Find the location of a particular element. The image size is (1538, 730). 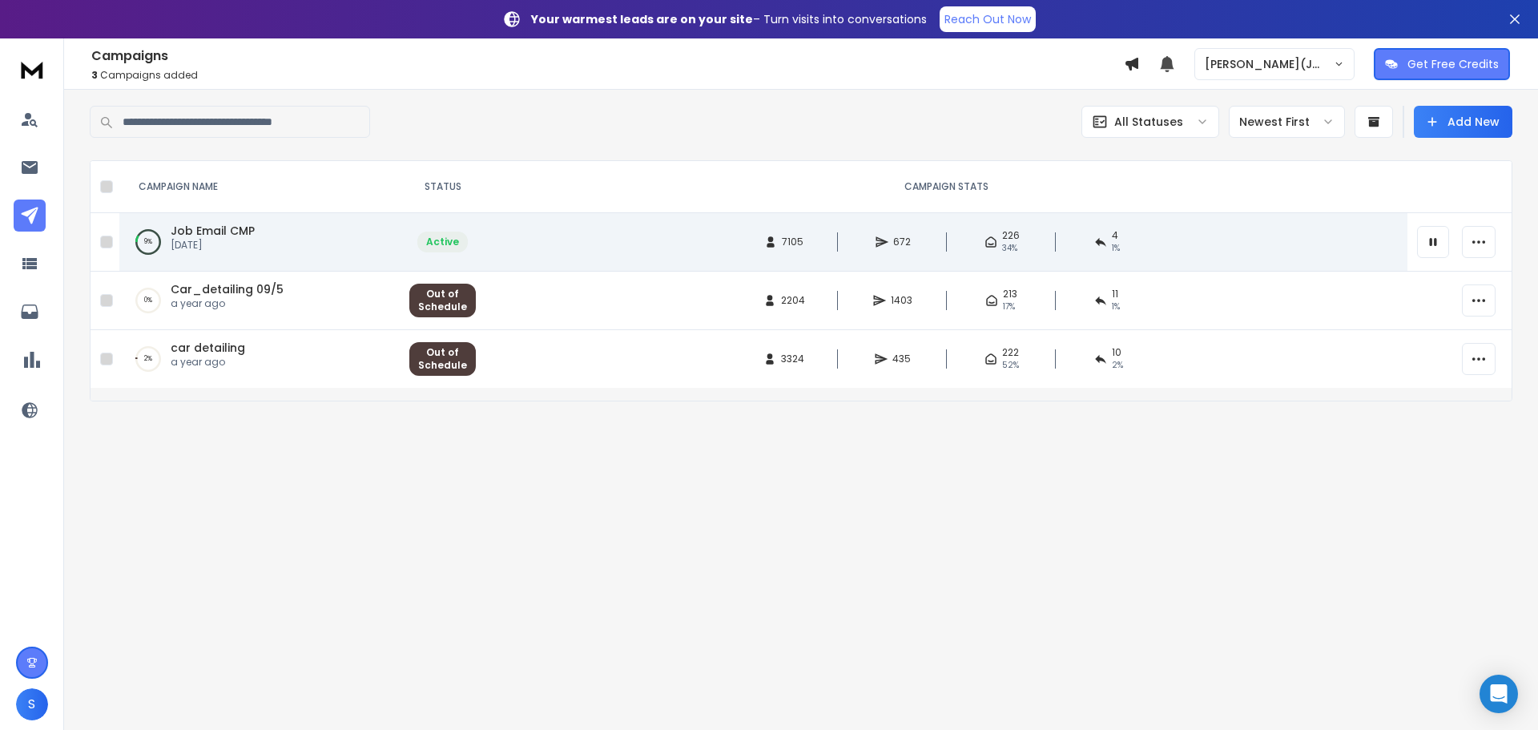

p: – Turn visits into conversations is located at coordinates (729, 19).